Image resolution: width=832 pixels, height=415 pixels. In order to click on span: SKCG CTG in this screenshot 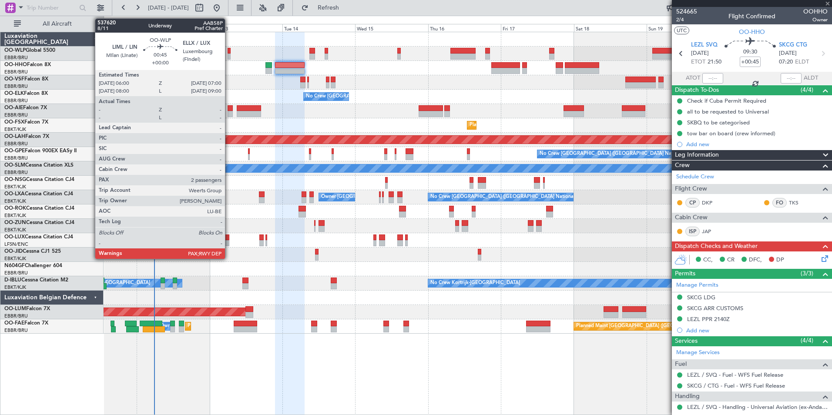, I will do `click(793, 45)`.